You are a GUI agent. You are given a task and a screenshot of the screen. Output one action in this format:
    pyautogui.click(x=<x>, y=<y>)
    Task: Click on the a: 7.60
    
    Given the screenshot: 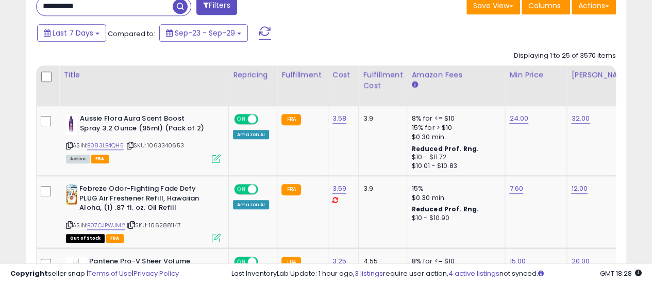 What is the action you would take?
    pyautogui.click(x=516, y=189)
    